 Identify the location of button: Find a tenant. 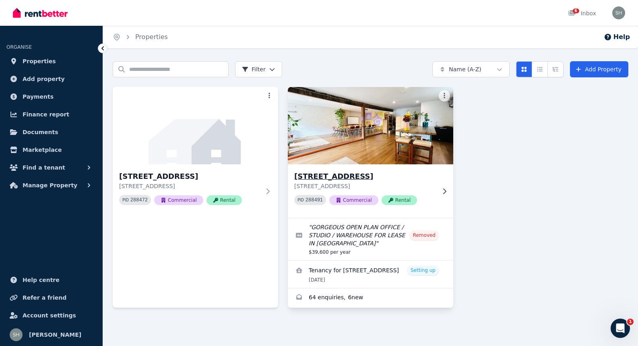
(51, 167).